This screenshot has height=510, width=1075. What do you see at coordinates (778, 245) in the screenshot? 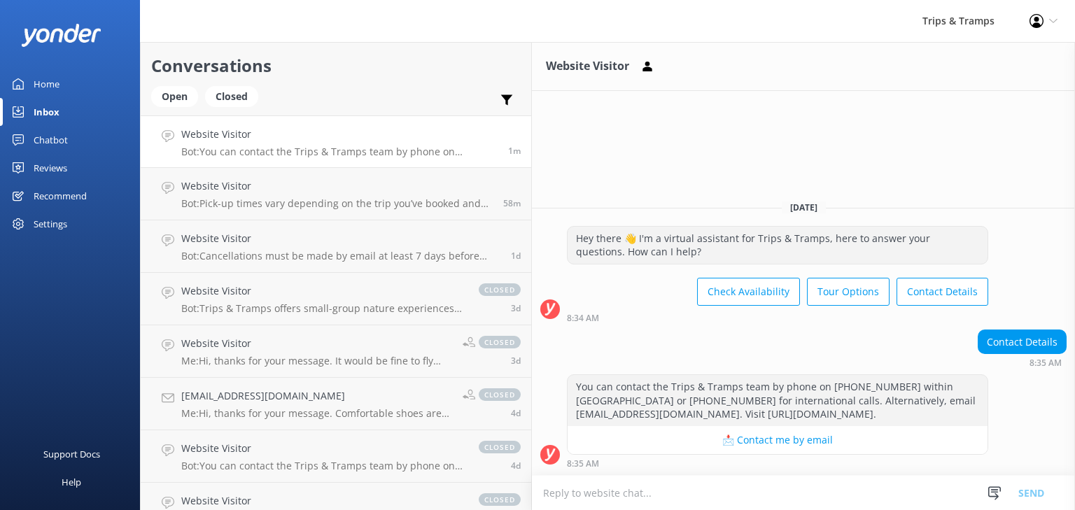
I see `div: Hey there 👋 I'm a virtual assistant for Trips & Tramps, here to answer your questions. How can I ...` at bounding box center [778, 245].